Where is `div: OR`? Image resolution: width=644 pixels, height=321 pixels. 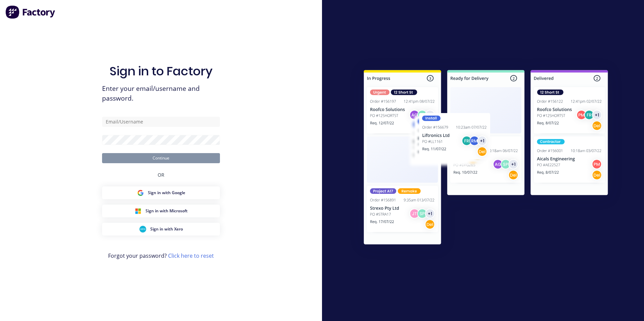
div: OR is located at coordinates (161, 175).